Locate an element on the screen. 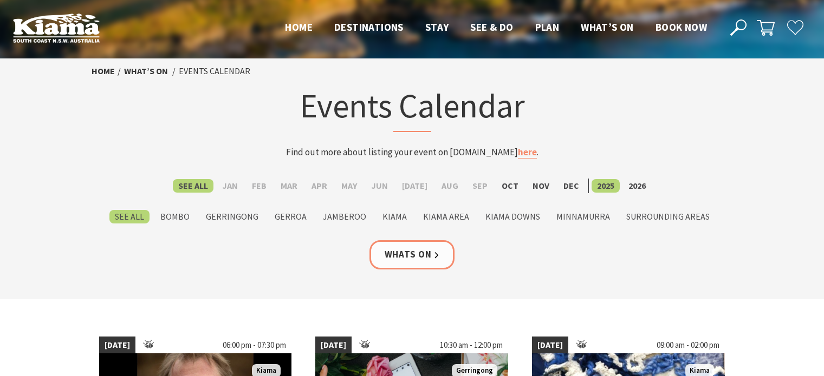 The height and width of the screenshot is (376, 824). a: Home is located at coordinates (103, 71).